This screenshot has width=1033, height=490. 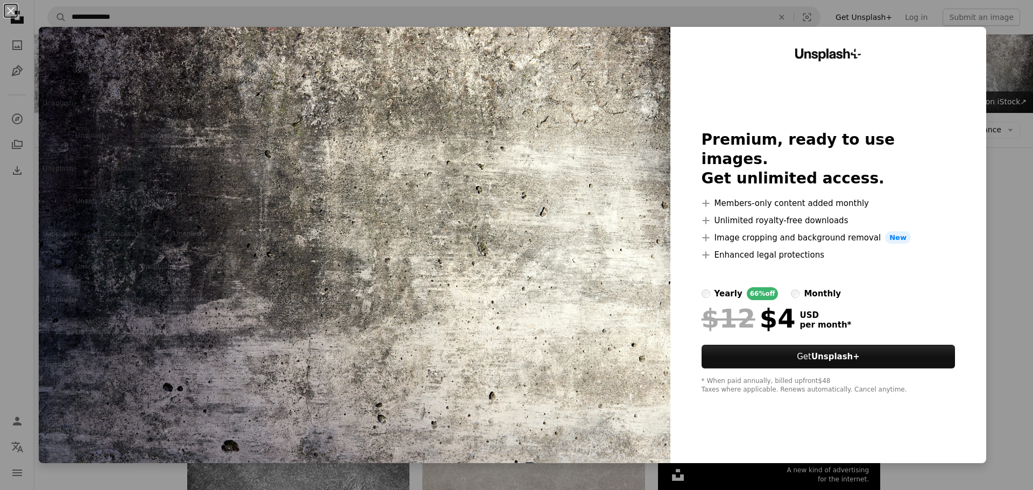 I want to click on div: $4, so click(x=749, y=319).